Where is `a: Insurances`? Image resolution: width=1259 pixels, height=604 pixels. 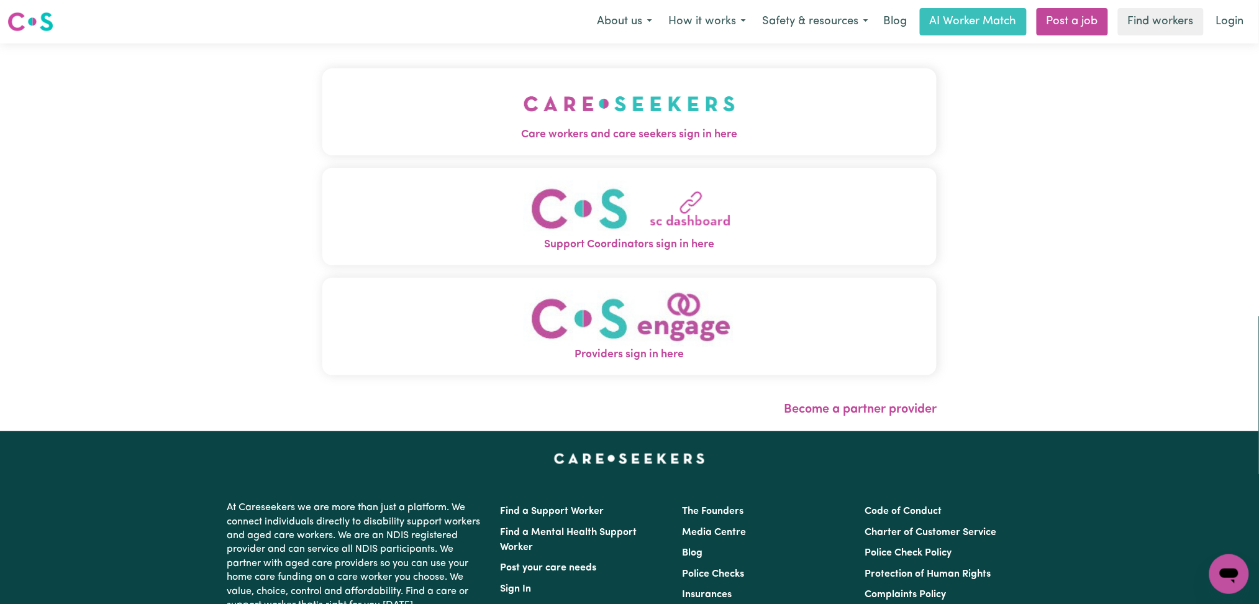
a: Insurances is located at coordinates (707, 594).